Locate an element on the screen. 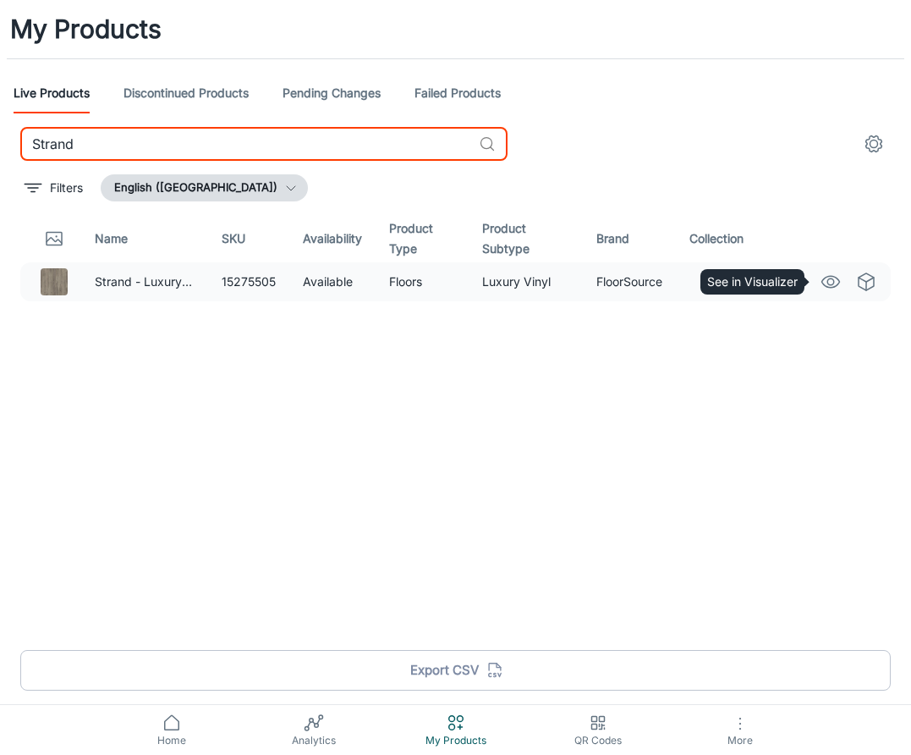 Image resolution: width=911 pixels, height=755 pixels. span: Home is located at coordinates (172, 740).